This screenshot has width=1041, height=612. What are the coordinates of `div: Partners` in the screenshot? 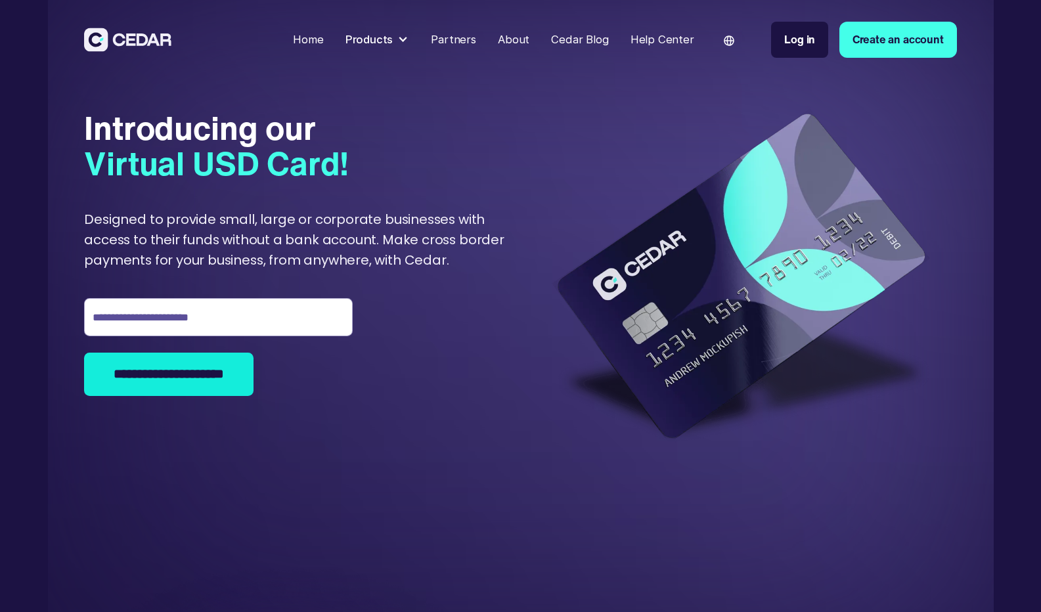 It's located at (453, 39).